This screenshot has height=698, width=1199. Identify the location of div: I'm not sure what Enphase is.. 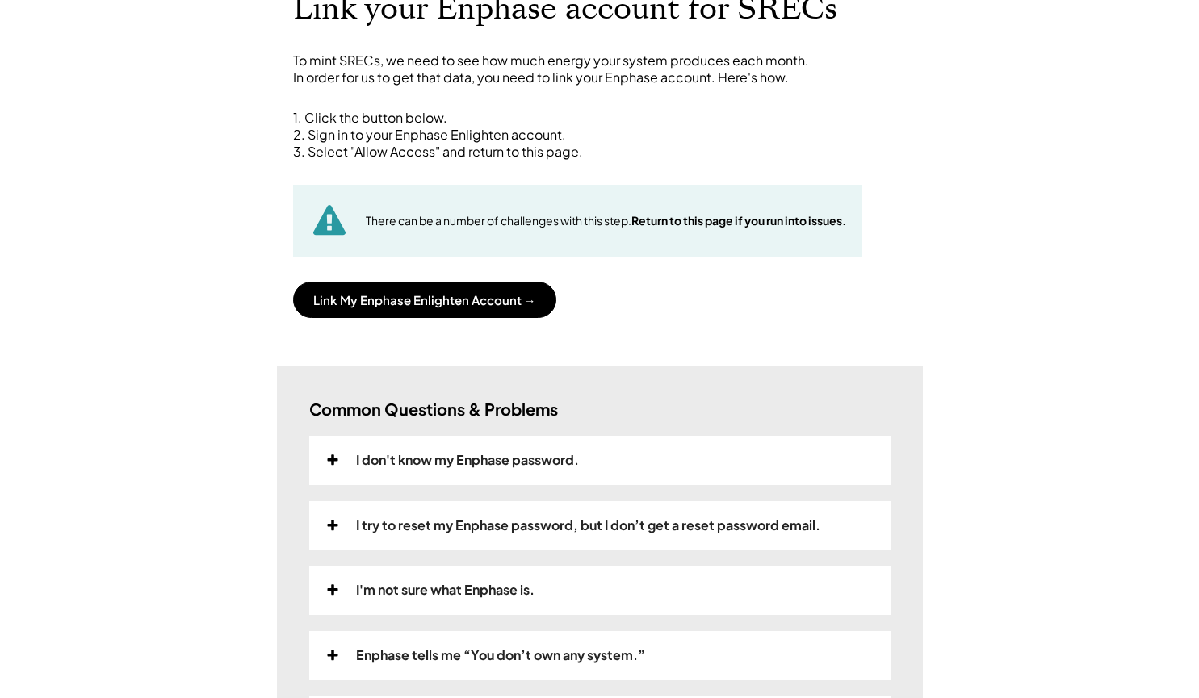
(445, 590).